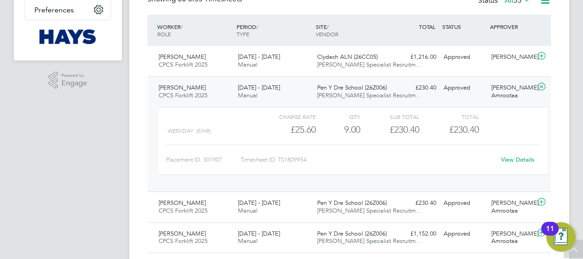 This screenshot has width=583, height=259. Describe the element at coordinates (164, 34) in the screenshot. I see `span: ROLE` at that location.